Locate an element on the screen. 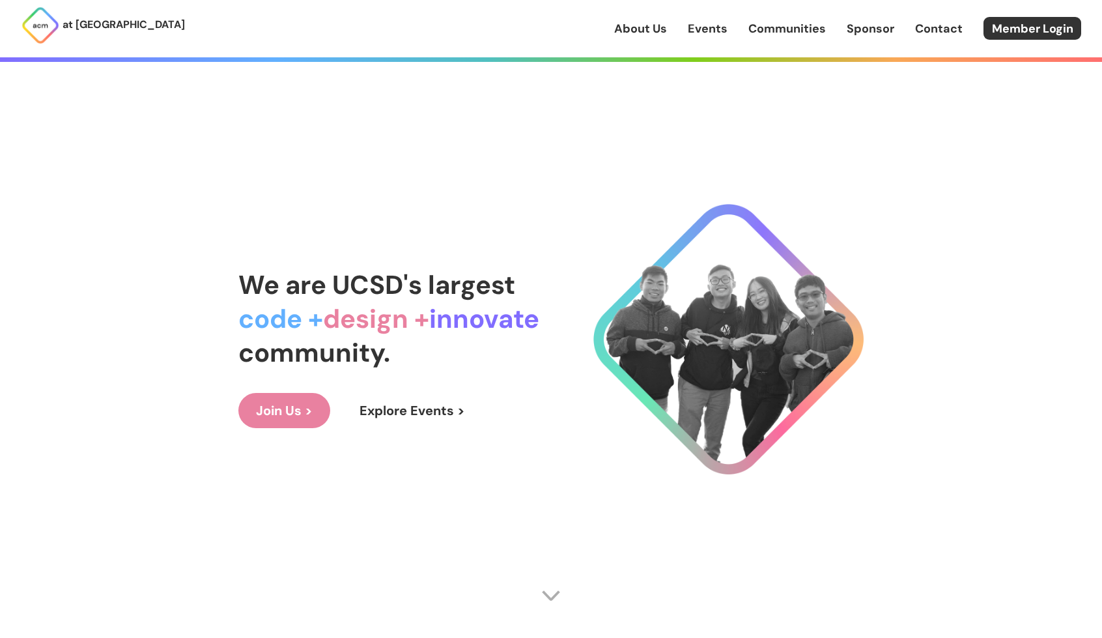 The width and height of the screenshot is (1102, 638). span: design + is located at coordinates (376, 319).